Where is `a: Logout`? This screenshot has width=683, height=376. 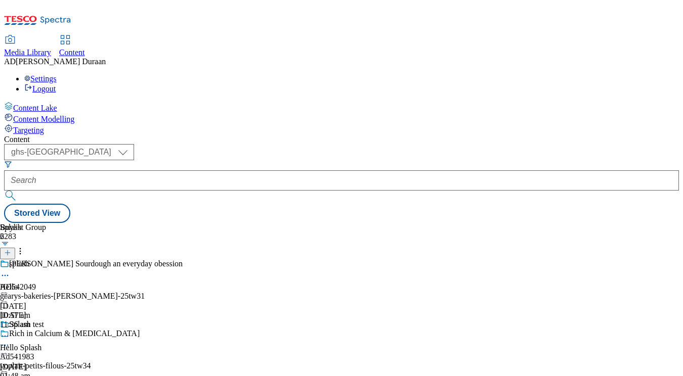 a: Logout is located at coordinates (40, 89).